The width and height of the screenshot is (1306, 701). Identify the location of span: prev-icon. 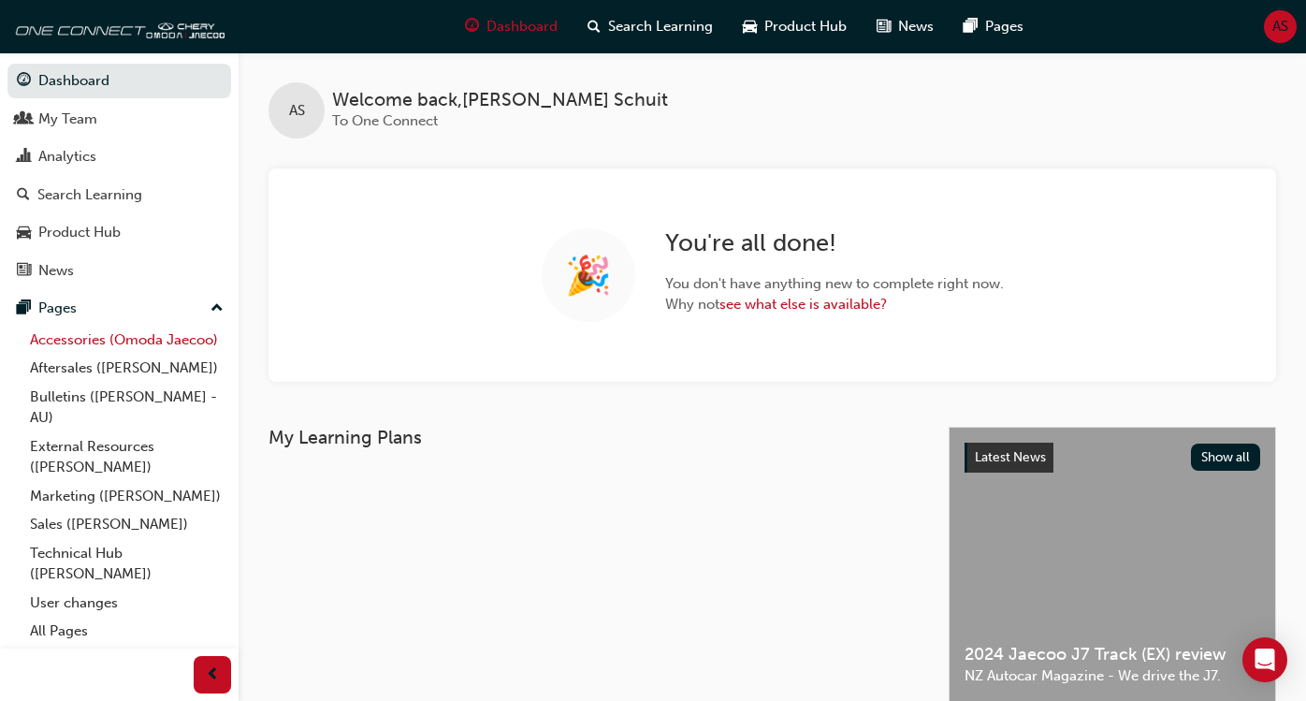
(212, 675).